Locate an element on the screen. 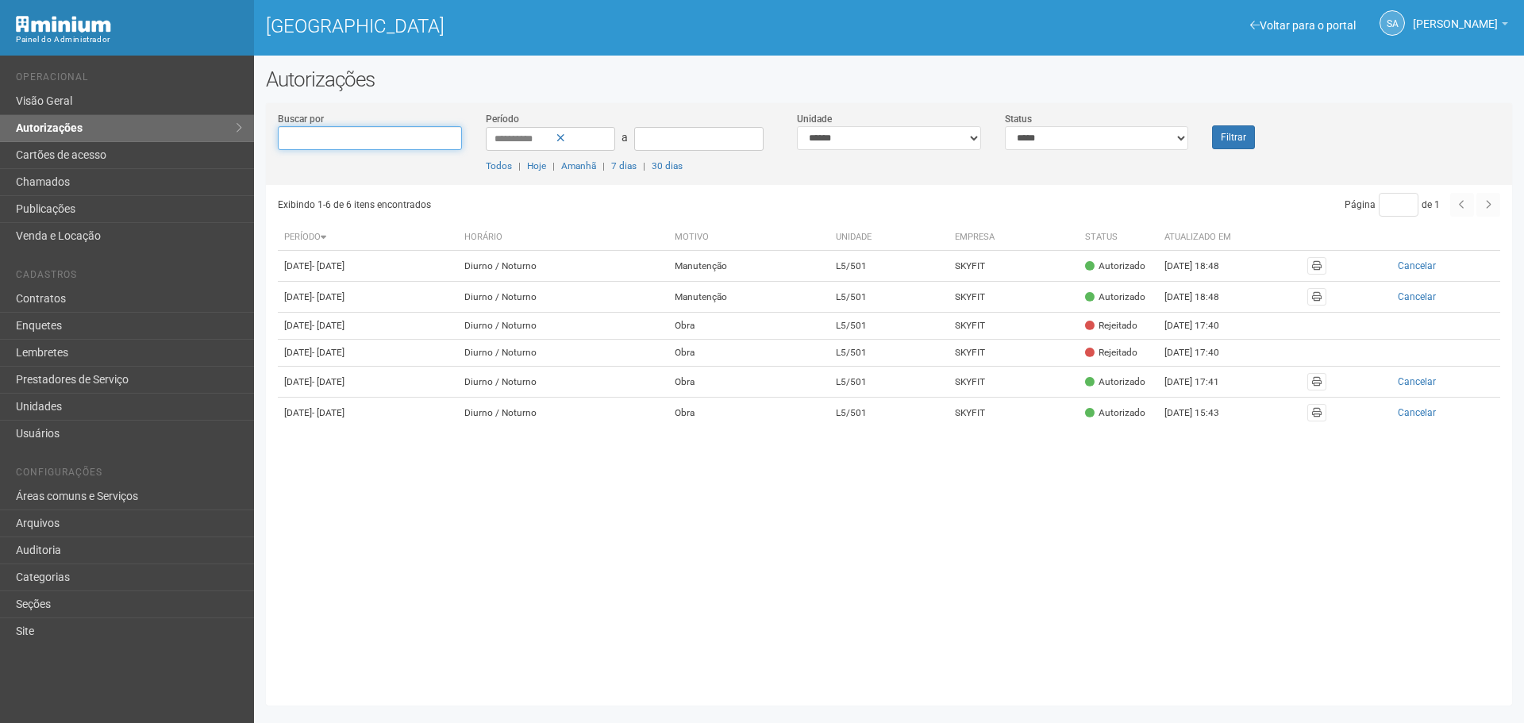 Image resolution: width=1524 pixels, height=723 pixels. a: 7 dias is located at coordinates (624, 166).